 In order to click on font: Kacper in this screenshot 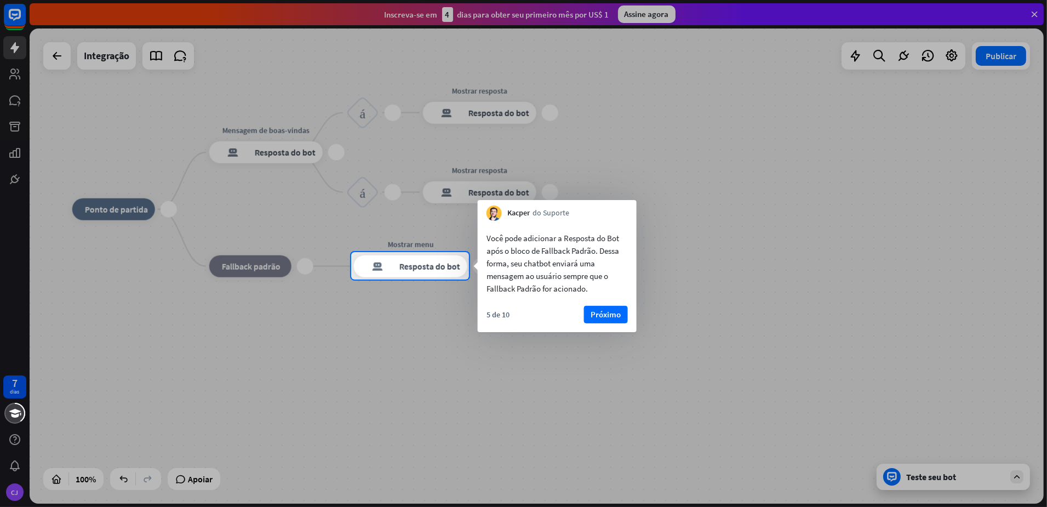, I will do `click(518, 212)`.